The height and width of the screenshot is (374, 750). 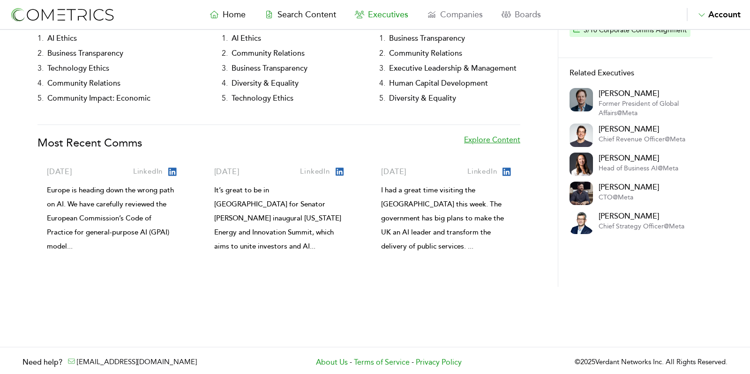 What do you see at coordinates (638, 169) in the screenshot?
I see `p: Head of Business AI @ Meta` at bounding box center [638, 169].